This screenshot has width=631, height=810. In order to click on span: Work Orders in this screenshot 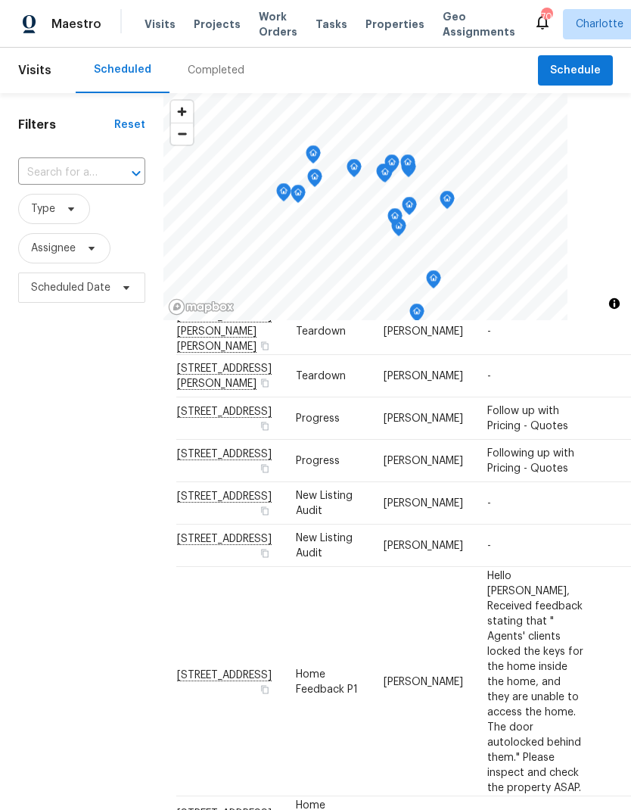, I will do `click(278, 24)`.